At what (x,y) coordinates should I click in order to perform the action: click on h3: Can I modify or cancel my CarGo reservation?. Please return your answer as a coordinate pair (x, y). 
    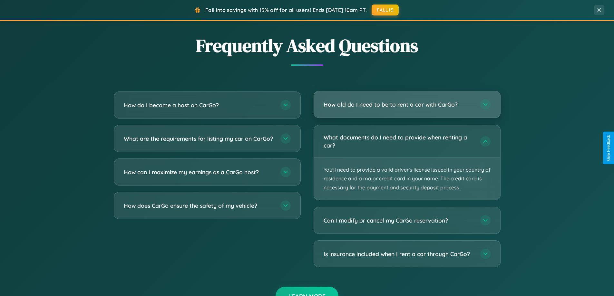
    Looking at the image, I should click on (398, 220).